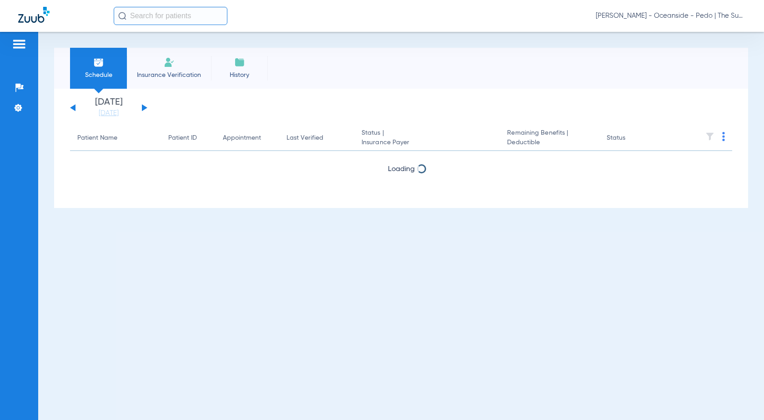 This screenshot has height=420, width=764. What do you see at coordinates (427, 138) in the screenshot?
I see `th: Status |` at bounding box center [427, 138].